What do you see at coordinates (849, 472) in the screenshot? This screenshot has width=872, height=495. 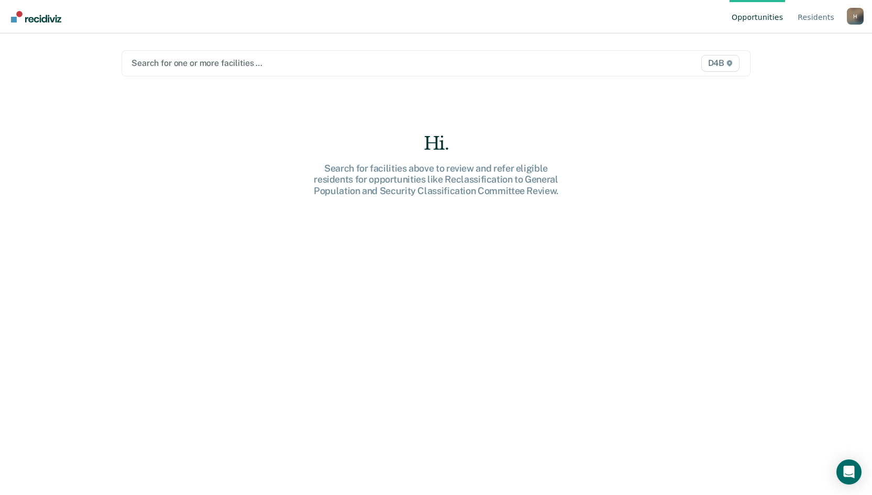 I see `div: Open Intercom Messenger` at bounding box center [849, 472].